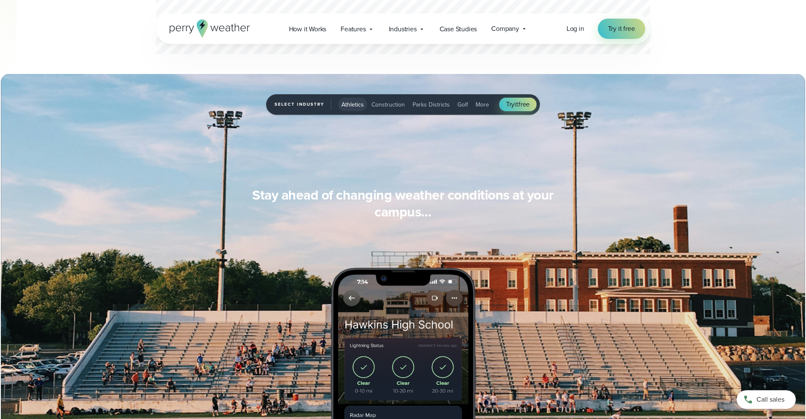 The width and height of the screenshot is (806, 419). I want to click on a: Call sales, so click(766, 400).